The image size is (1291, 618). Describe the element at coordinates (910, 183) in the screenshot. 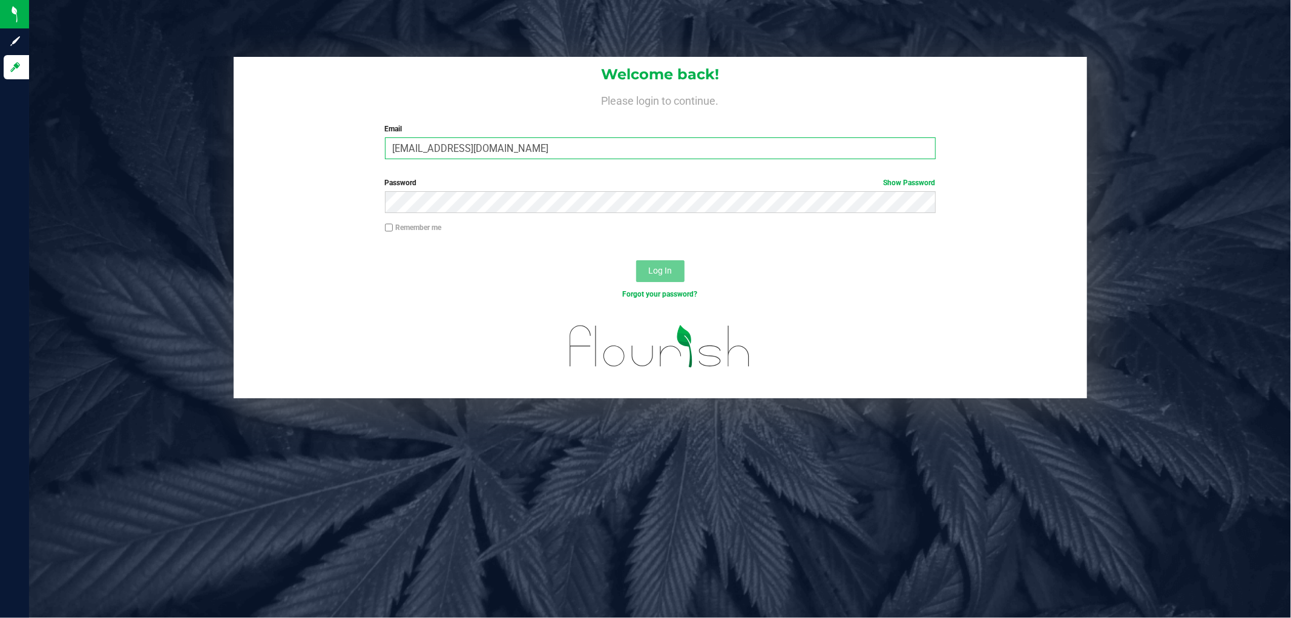

I see `a: Show Password` at that location.